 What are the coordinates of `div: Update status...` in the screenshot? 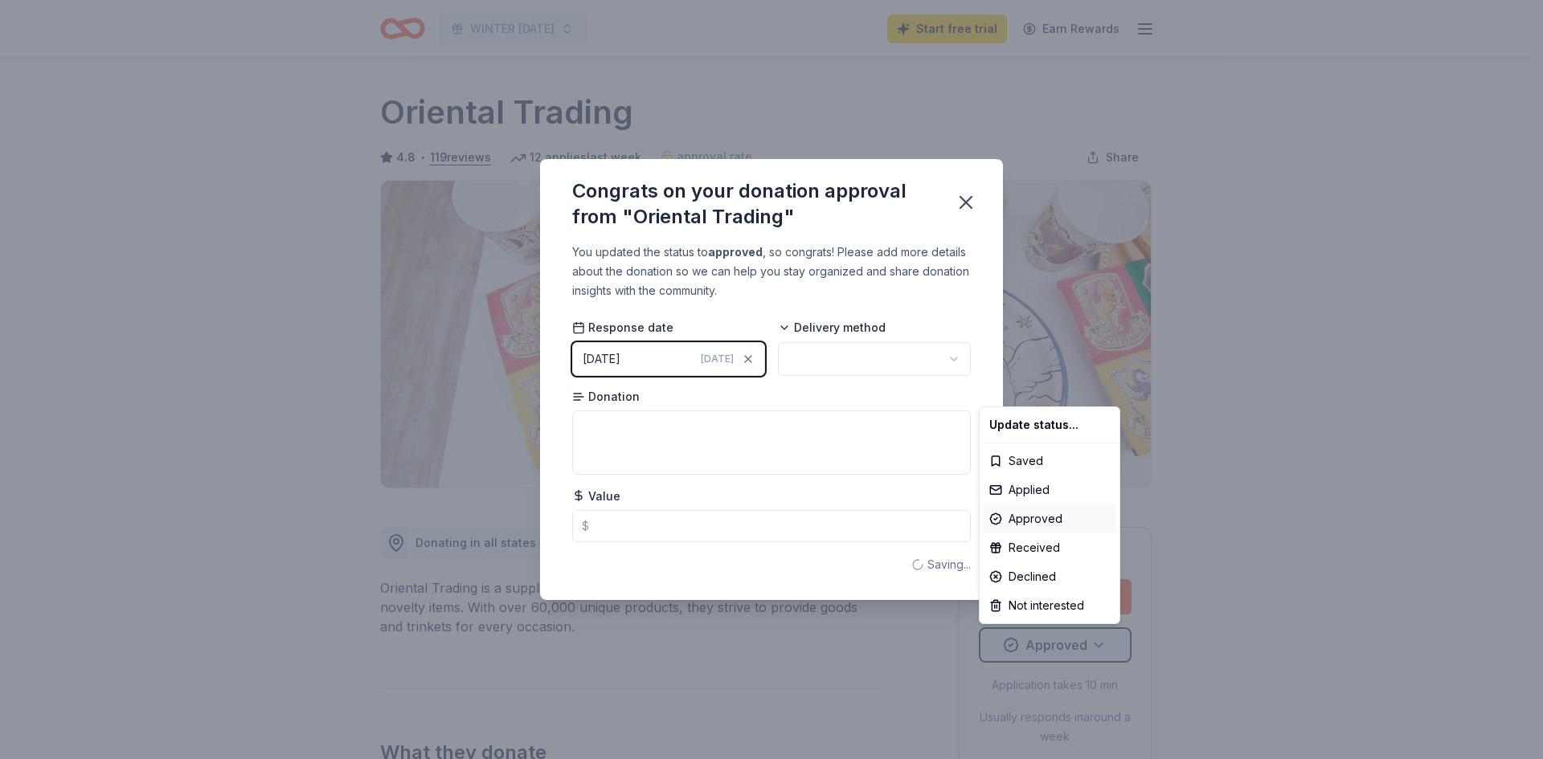 It's located at (1049, 425).